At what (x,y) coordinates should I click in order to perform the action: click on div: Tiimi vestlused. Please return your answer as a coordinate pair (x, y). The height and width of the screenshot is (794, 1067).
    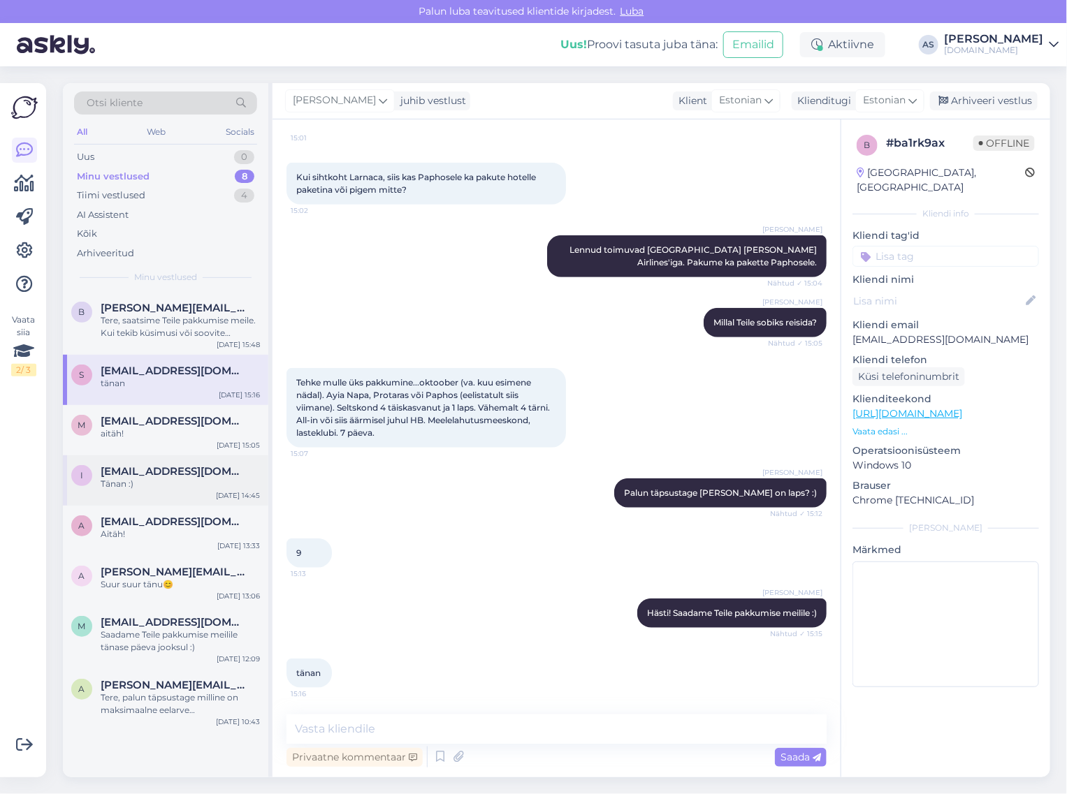
    Looking at the image, I should click on (111, 196).